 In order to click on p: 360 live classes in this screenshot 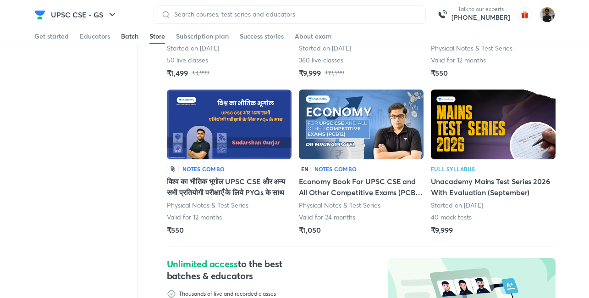, I will do `click(322, 60)`.